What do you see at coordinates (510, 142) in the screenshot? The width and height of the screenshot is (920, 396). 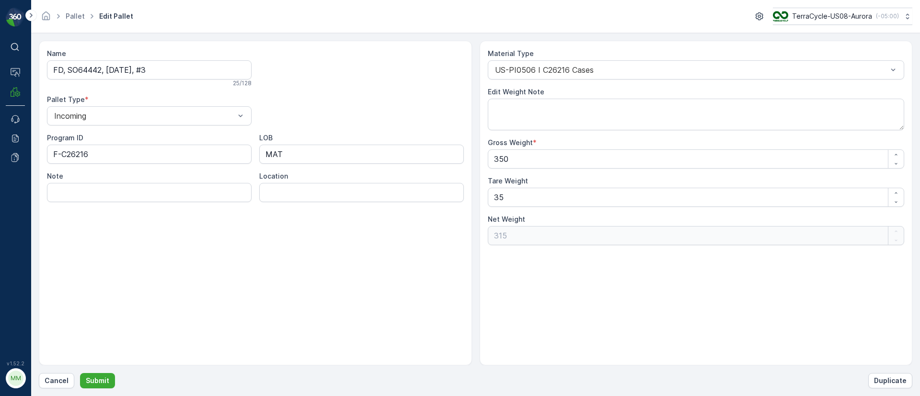 I see `label: Gross Weight` at bounding box center [510, 142].